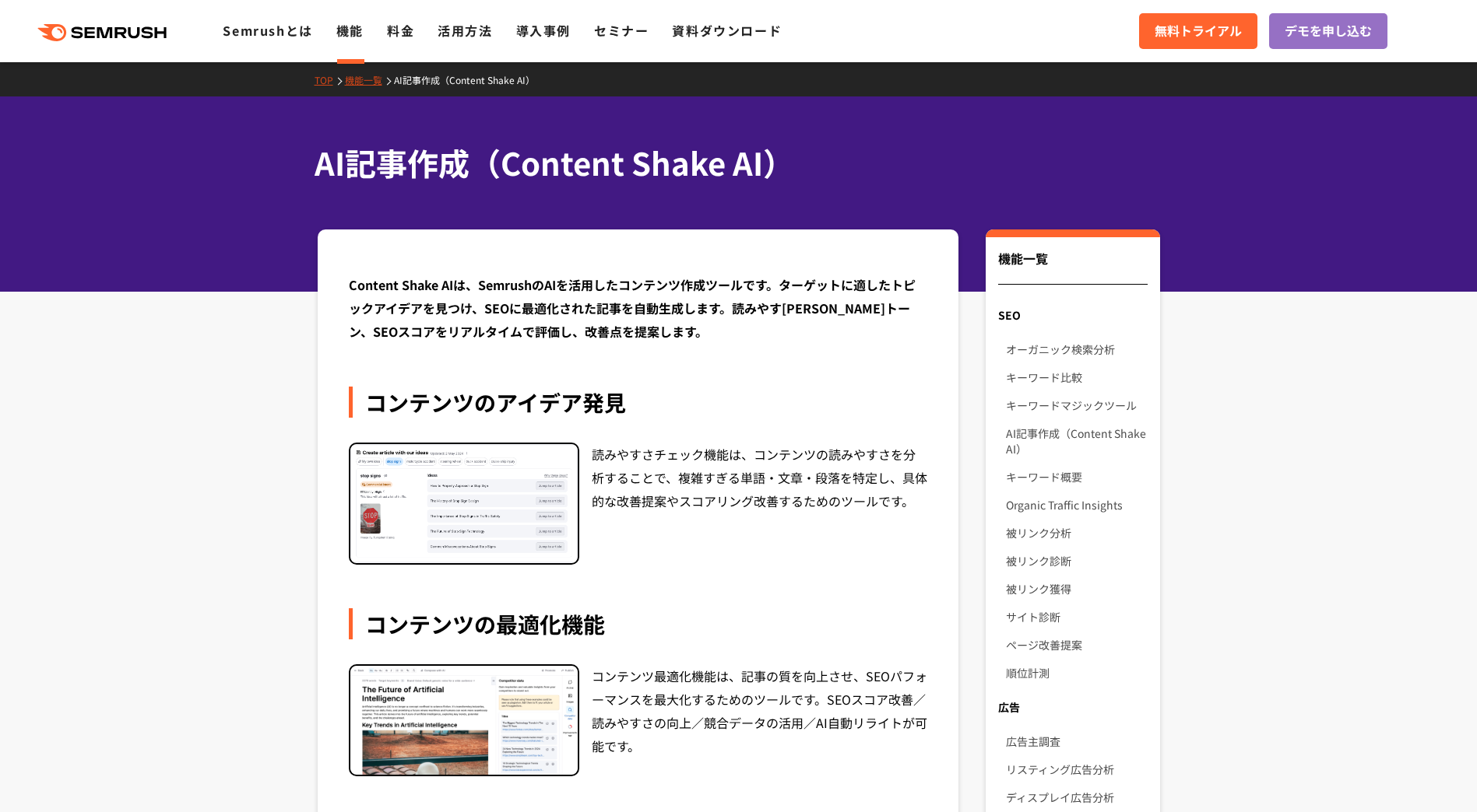 The image size is (1477, 812). I want to click on a: オーガニック検索分析, so click(1075, 349).